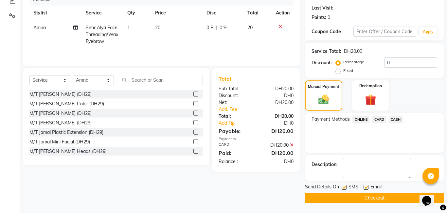  I want to click on th: Total, so click(258, 13).